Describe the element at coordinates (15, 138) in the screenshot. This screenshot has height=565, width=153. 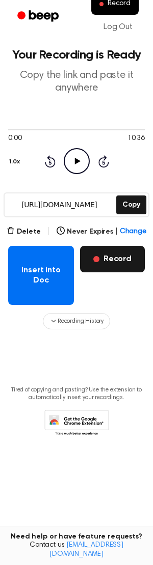
I see `span: 0:00` at that location.